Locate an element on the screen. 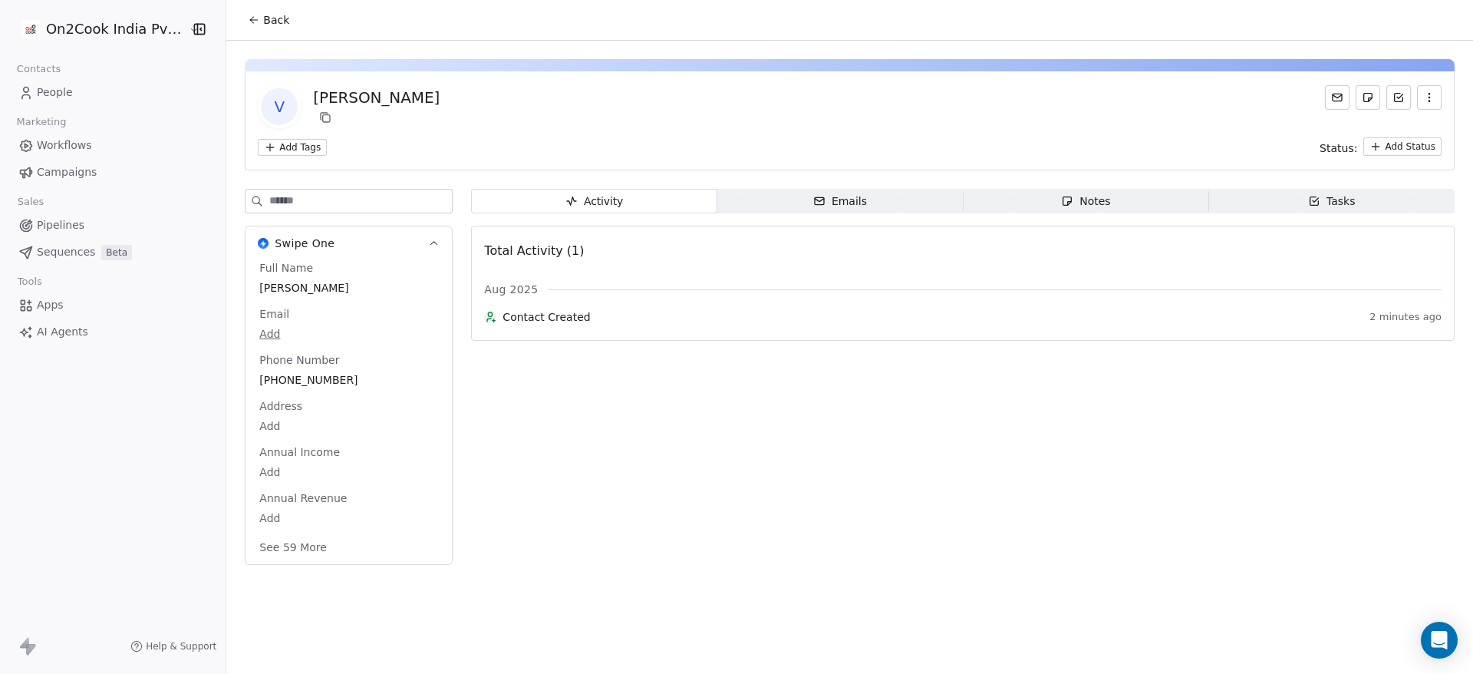  span: Back is located at coordinates (276, 20).